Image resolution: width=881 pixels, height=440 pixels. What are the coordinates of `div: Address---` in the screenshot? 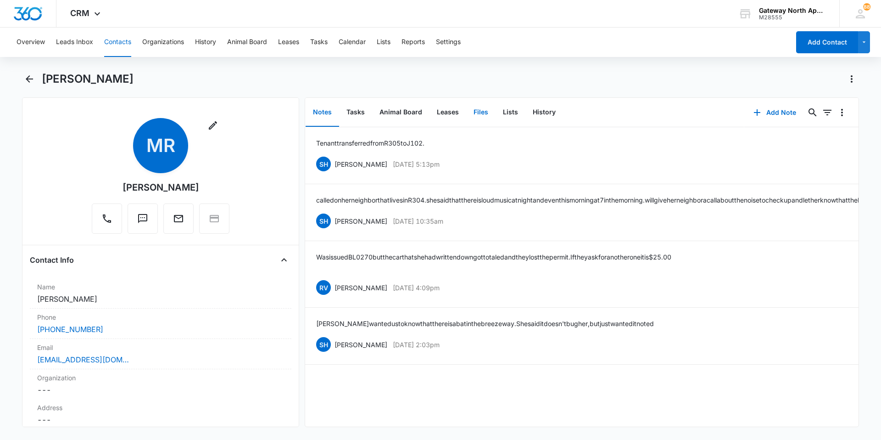 It's located at (161, 414).